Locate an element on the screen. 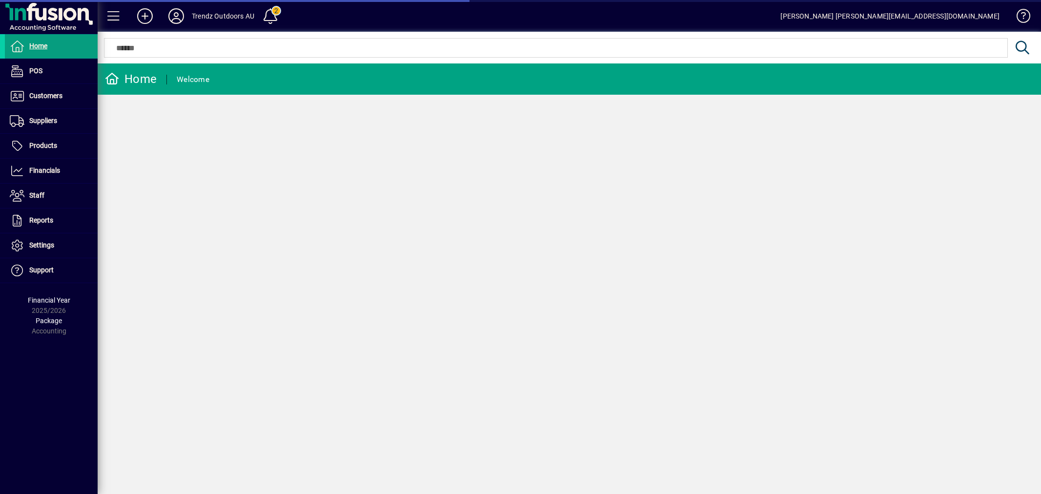 The width and height of the screenshot is (1041, 494). span: Reports is located at coordinates (41, 220).